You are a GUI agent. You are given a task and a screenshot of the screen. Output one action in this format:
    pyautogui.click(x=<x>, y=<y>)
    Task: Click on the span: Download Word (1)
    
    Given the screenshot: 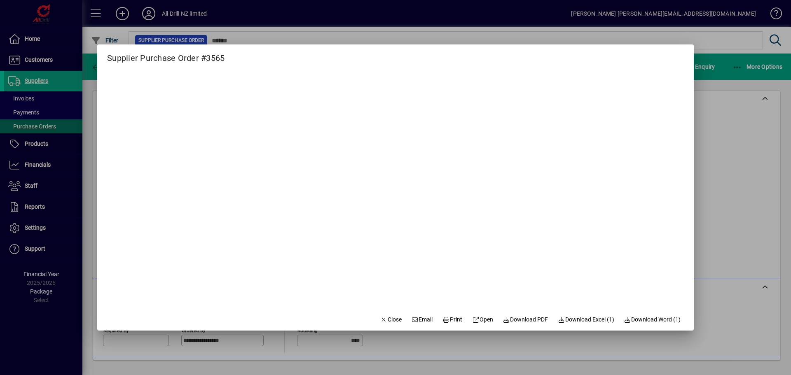 What is the action you would take?
    pyautogui.click(x=653, y=320)
    